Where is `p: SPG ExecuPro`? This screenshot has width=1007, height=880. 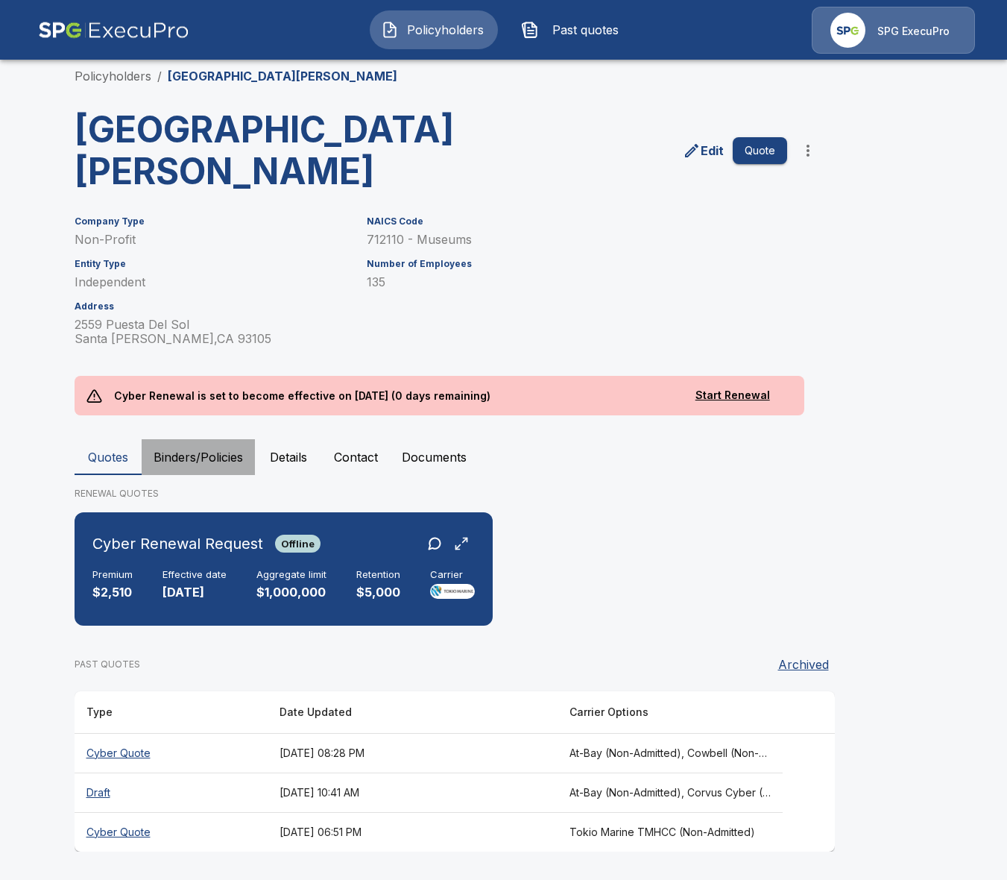
p: SPG ExecuPro is located at coordinates (913, 31).